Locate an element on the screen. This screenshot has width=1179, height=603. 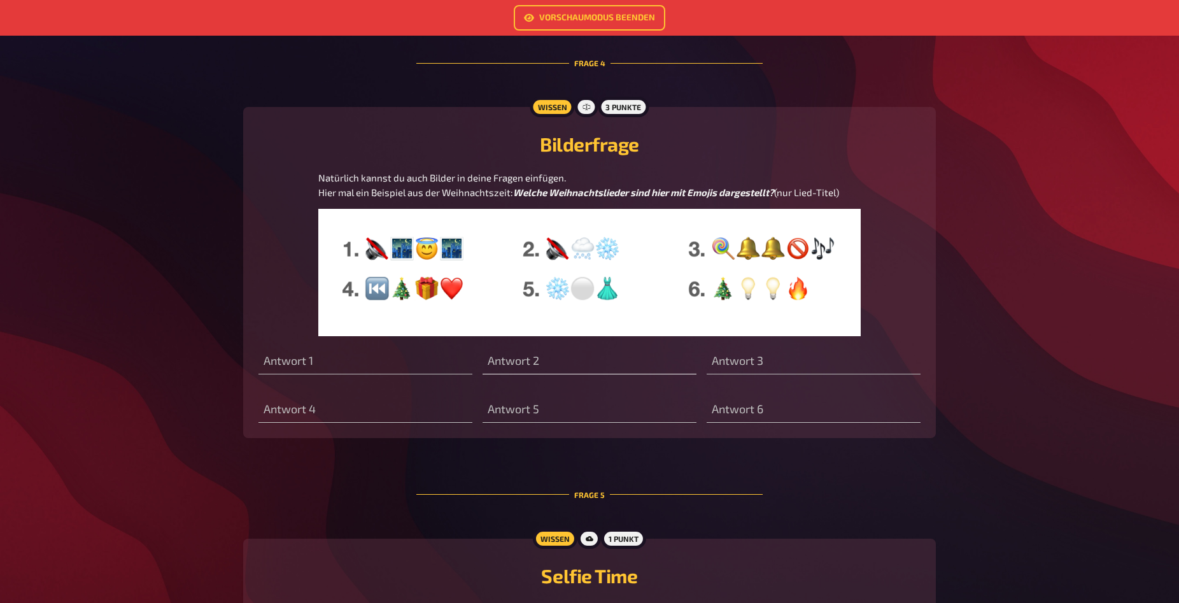
div: Frage 4 is located at coordinates (590, 63).